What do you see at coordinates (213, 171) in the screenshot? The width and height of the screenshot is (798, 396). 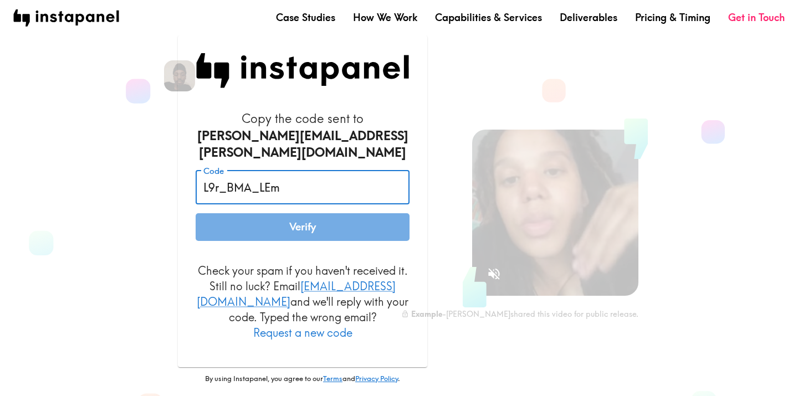 I see `label: Code` at bounding box center [213, 171].